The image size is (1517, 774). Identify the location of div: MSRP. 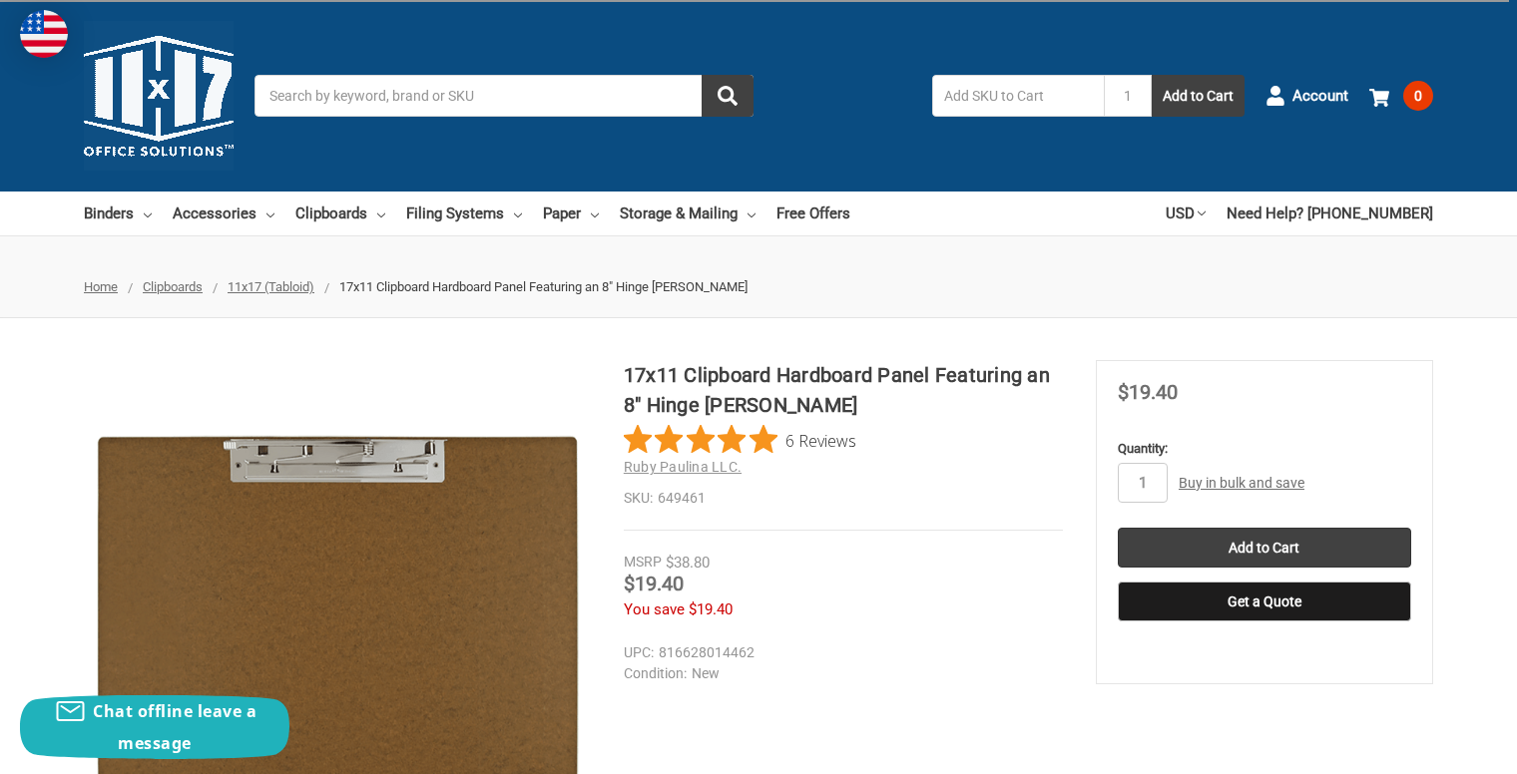
(643, 562).